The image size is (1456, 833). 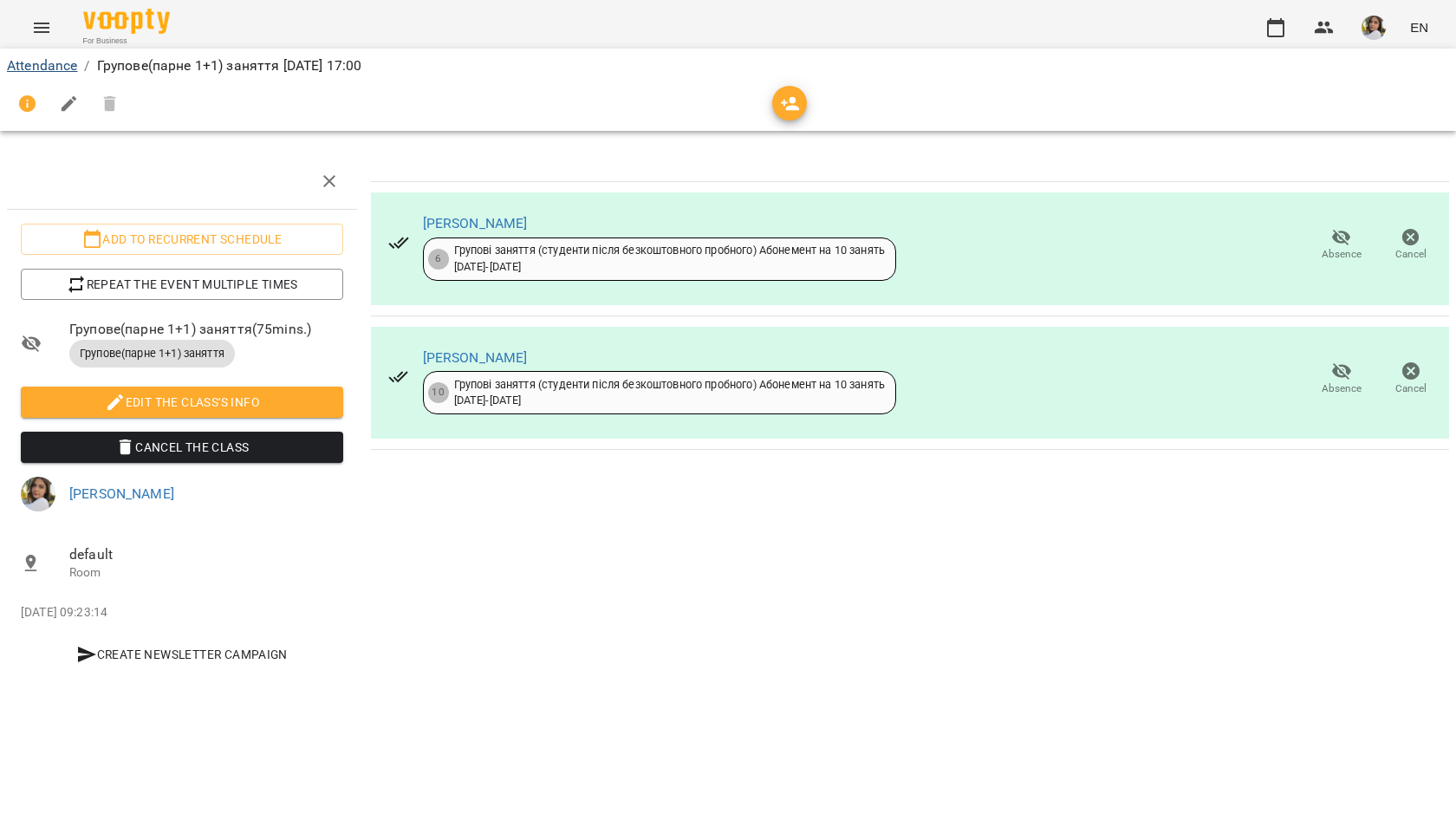 I want to click on button: EN, so click(x=1419, y=26).